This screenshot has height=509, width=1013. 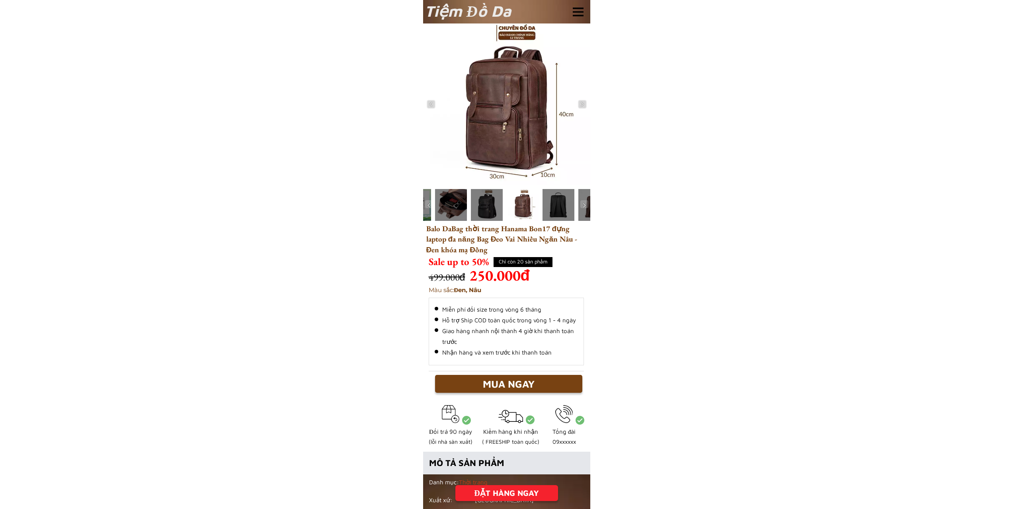 What do you see at coordinates (523, 262) in the screenshot?
I see `h4: Chỉ còn 20 sản phẩm` at bounding box center [523, 262].